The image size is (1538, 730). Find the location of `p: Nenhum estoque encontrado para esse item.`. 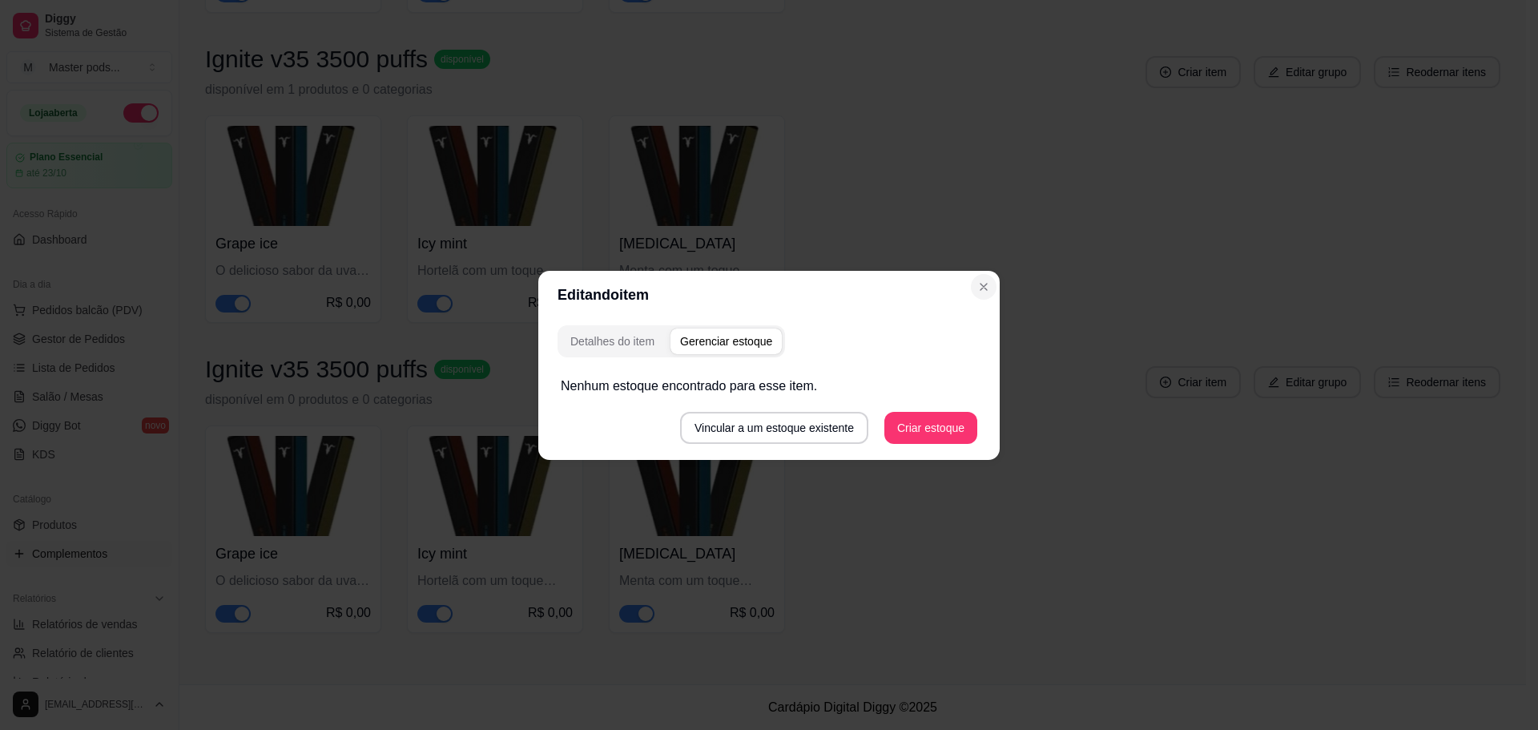

p: Nenhum estoque encontrado para esse item. is located at coordinates (769, 386).